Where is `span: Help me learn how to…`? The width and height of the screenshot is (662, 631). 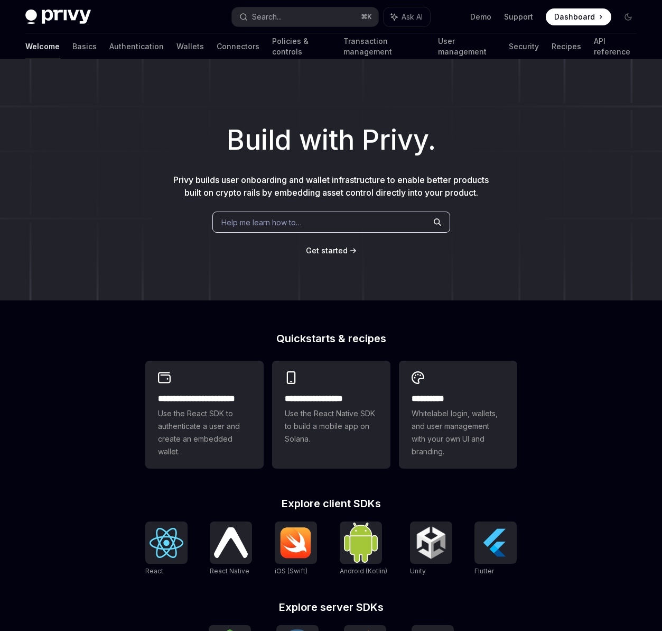
span: Help me learn how to… is located at coordinates (262, 222).